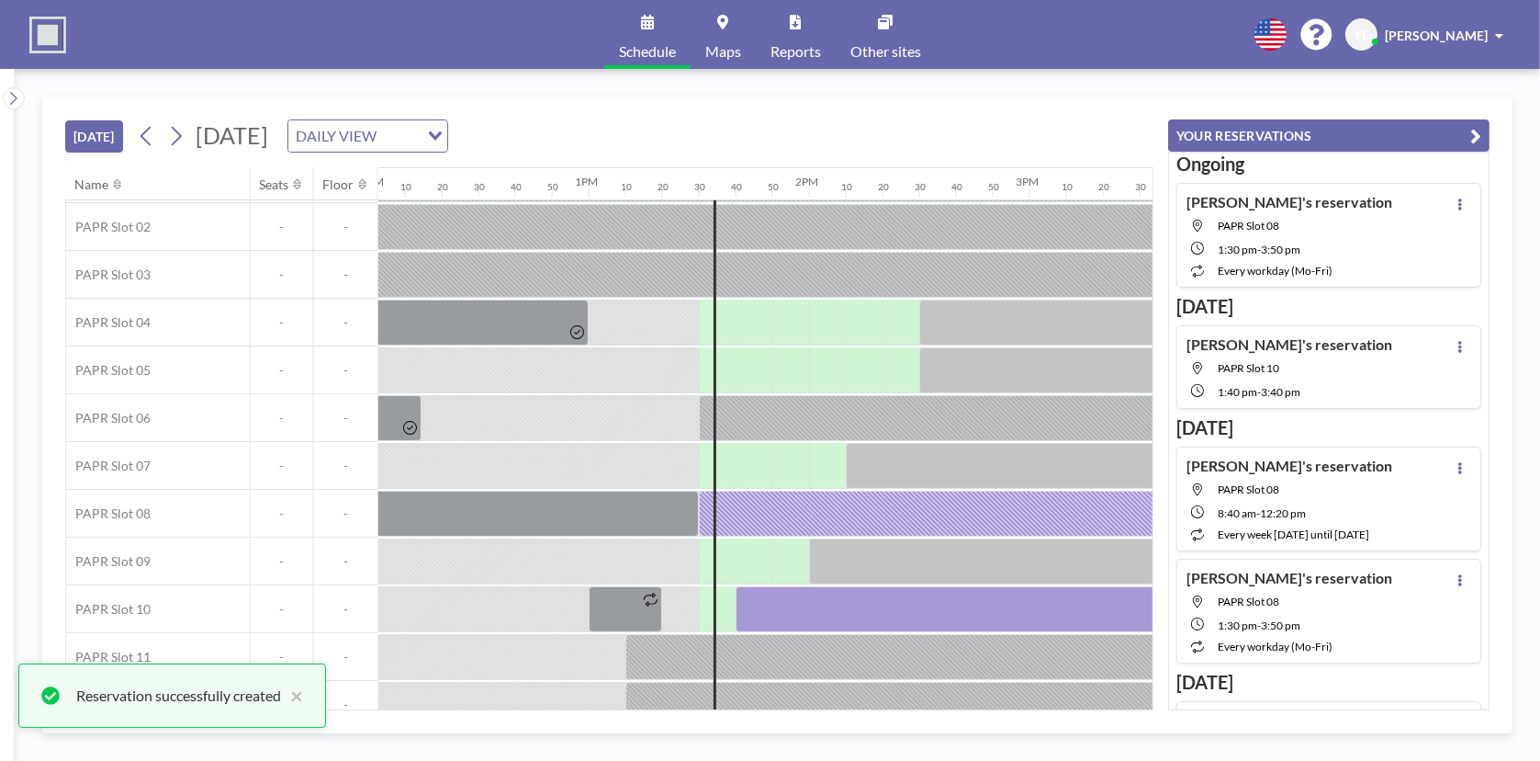  What do you see at coordinates (48, 35) in the screenshot?
I see `img: organization-logo` at bounding box center [48, 35].